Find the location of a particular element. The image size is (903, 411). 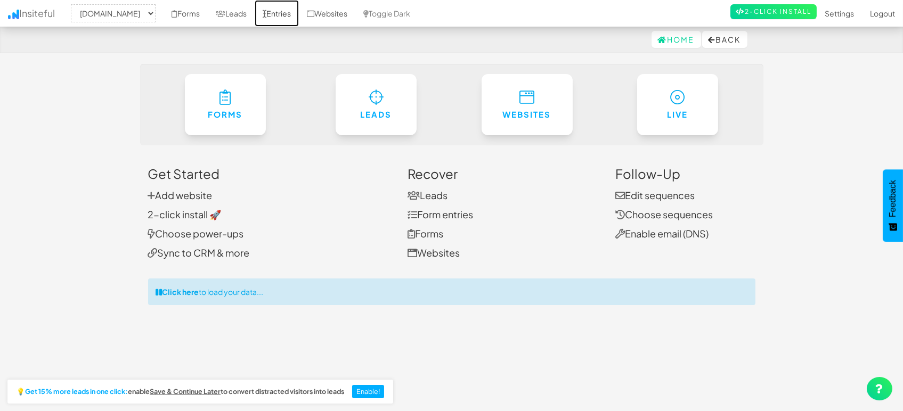

a: Edit sequences is located at coordinates (655, 195).